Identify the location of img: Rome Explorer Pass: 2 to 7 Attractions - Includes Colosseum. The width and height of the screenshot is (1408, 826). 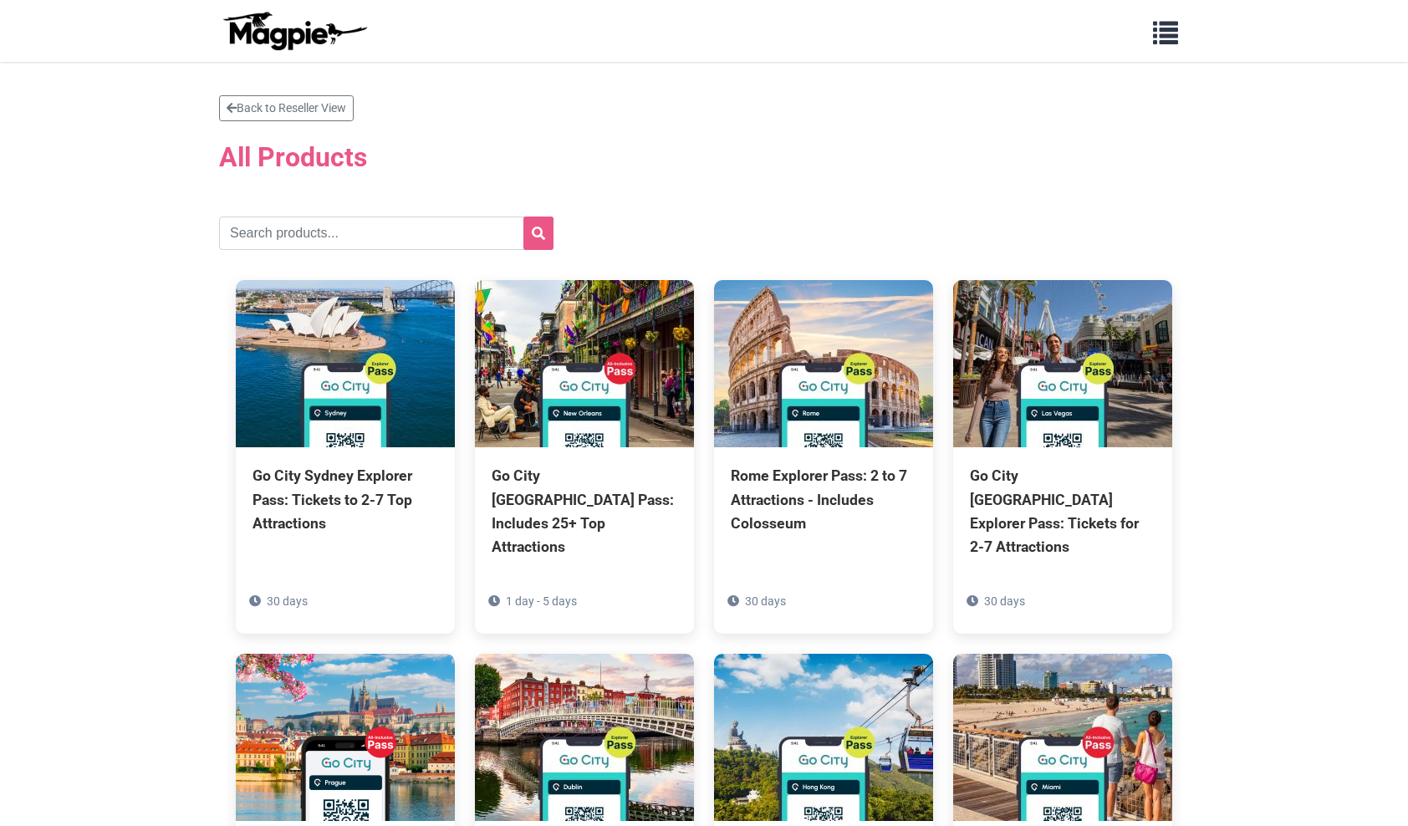
(824, 364).